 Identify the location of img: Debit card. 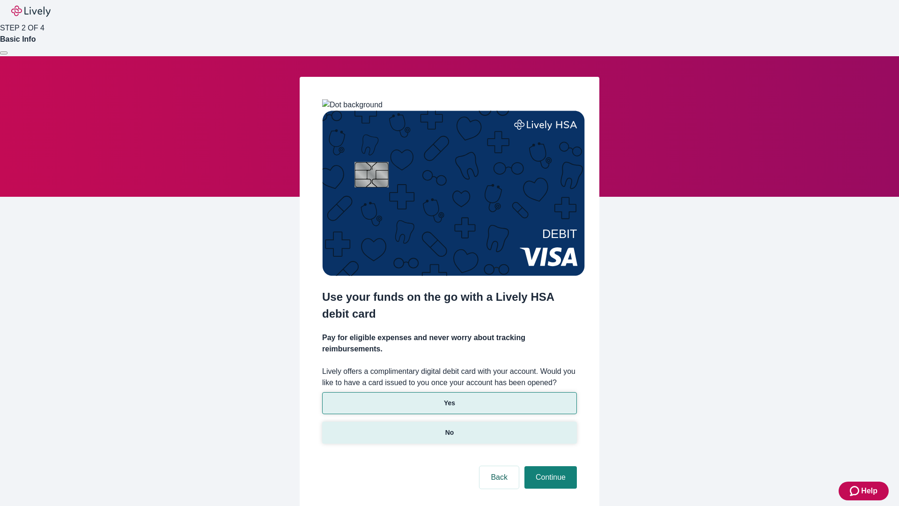
(453, 193).